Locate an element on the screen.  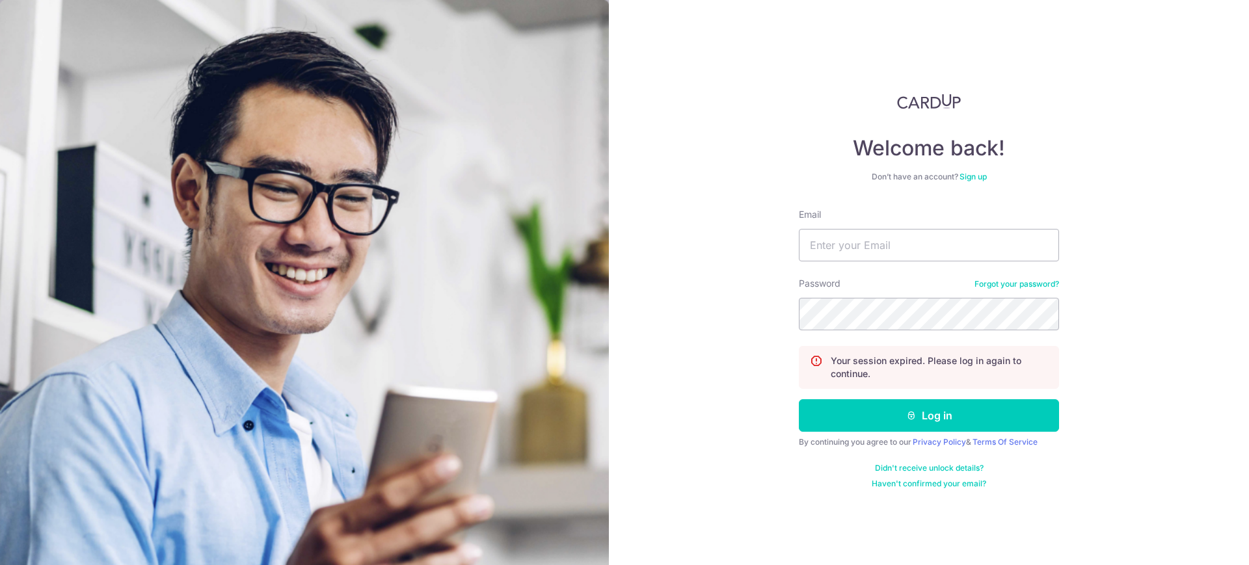
div: Don’t have an account? is located at coordinates (929, 177).